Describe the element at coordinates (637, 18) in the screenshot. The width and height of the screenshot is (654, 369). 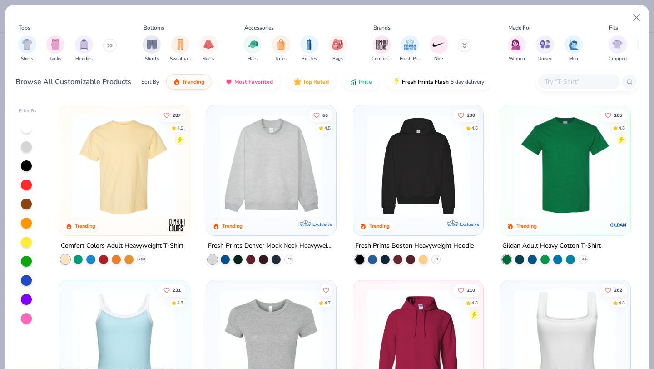
I see `button: Close` at that location.